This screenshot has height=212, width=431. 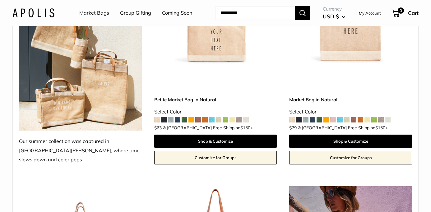 What do you see at coordinates (334, 16) in the screenshot?
I see `button: USD $` at bounding box center [334, 16].